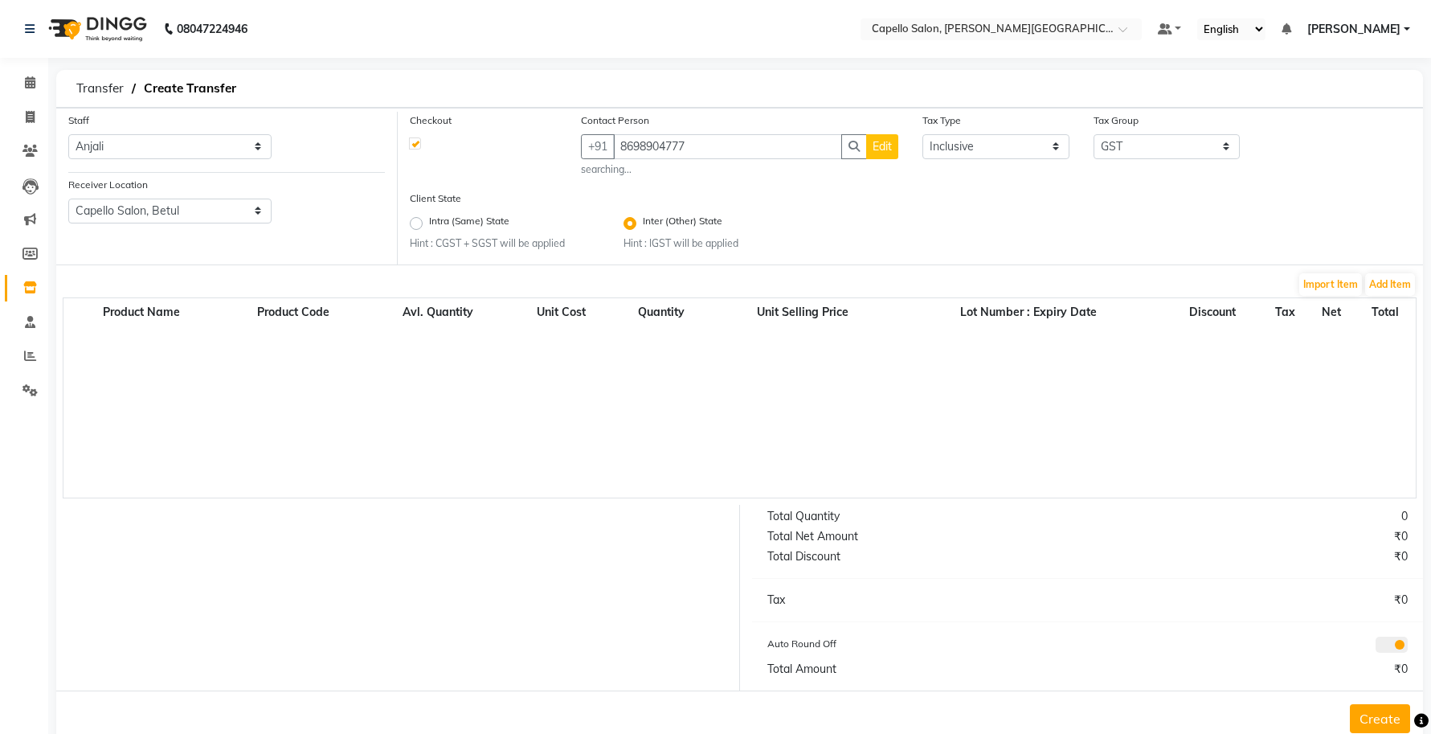  I want to click on label: Tax Type, so click(942, 121).